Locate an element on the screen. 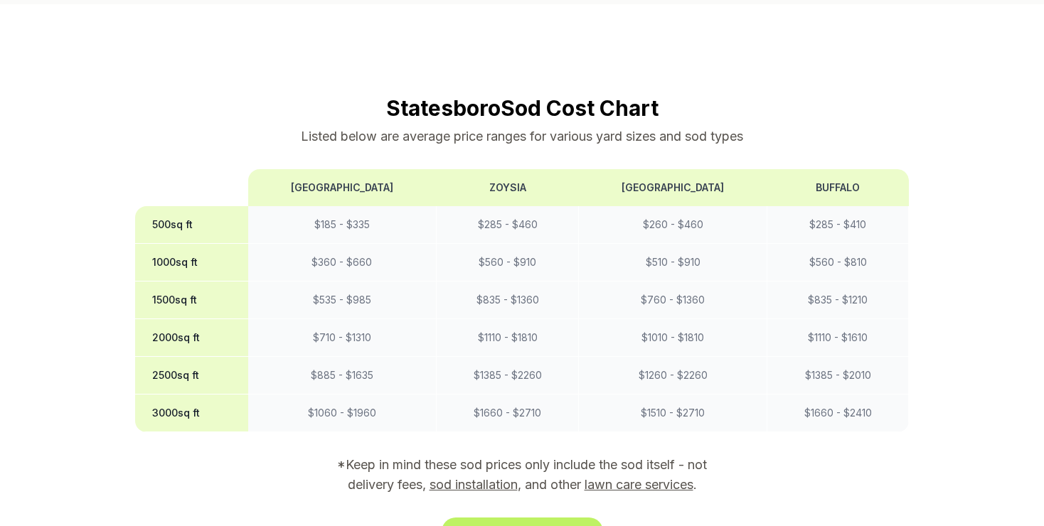 This screenshot has height=526, width=1044. td: $ 1660 - $ 2710 is located at coordinates (508, 413).